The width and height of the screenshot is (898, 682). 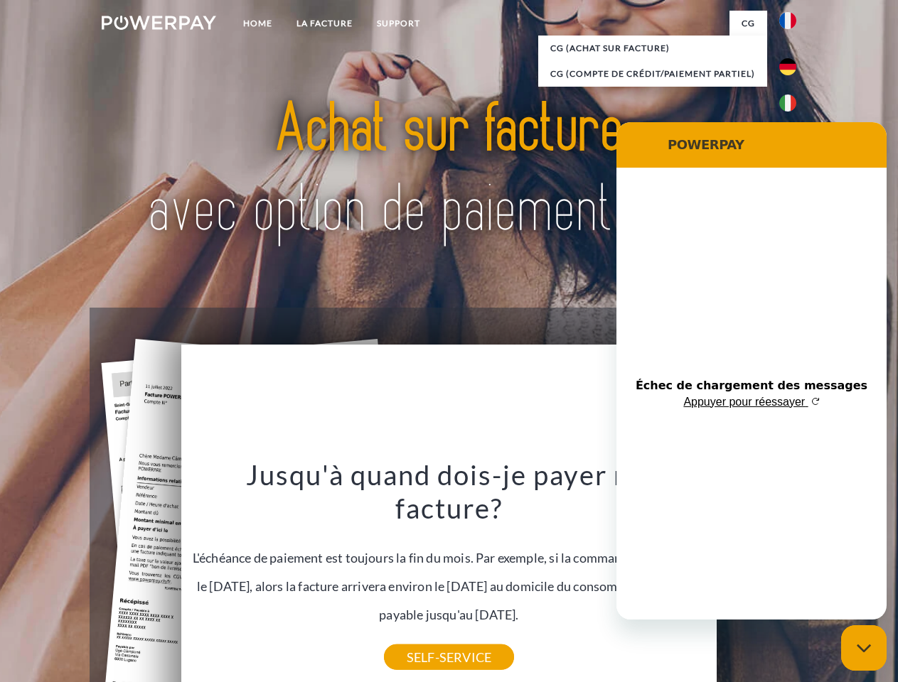 I want to click on a: CG (achat sur facture), so click(x=653, y=48).